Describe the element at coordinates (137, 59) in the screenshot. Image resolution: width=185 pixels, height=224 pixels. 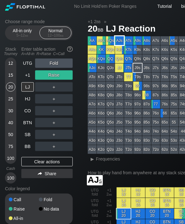
I see `div: Q9s` at that location.